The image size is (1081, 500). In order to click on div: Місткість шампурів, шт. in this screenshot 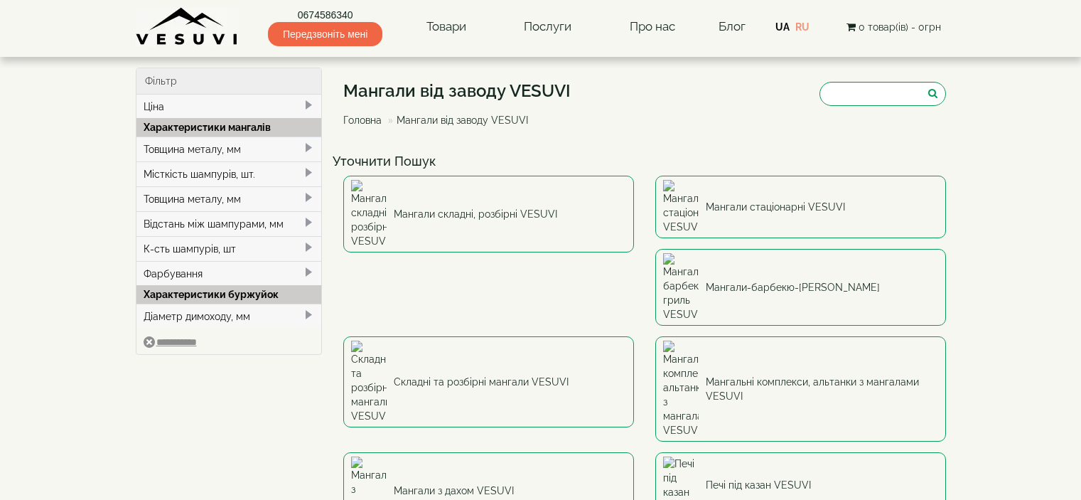, I will do `click(229, 173)`.